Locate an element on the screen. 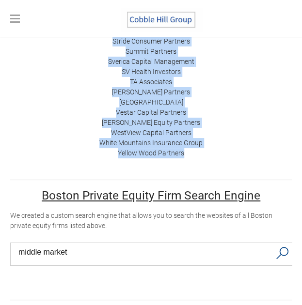  a: SV Health Investors is located at coordinates (151, 72).